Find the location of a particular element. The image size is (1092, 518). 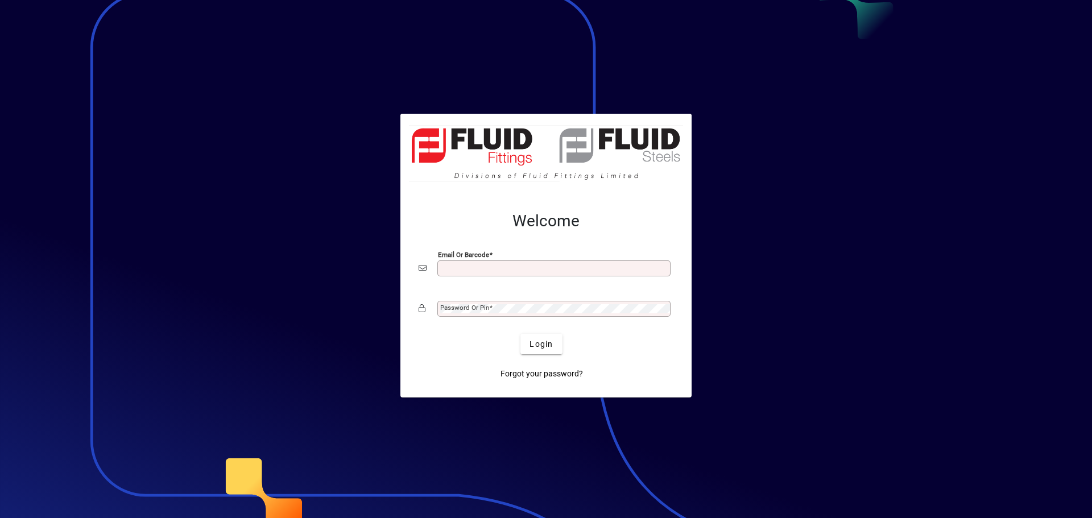

h2: Welcome is located at coordinates (546, 221).